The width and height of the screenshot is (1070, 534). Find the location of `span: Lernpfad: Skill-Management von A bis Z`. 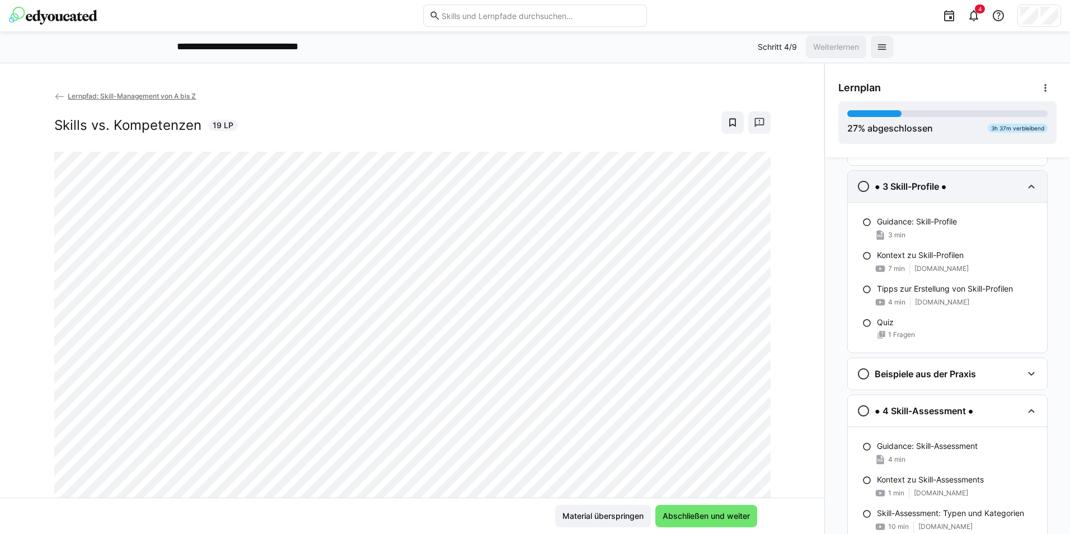

span: Lernpfad: Skill-Management von A bis Z is located at coordinates (132, 96).